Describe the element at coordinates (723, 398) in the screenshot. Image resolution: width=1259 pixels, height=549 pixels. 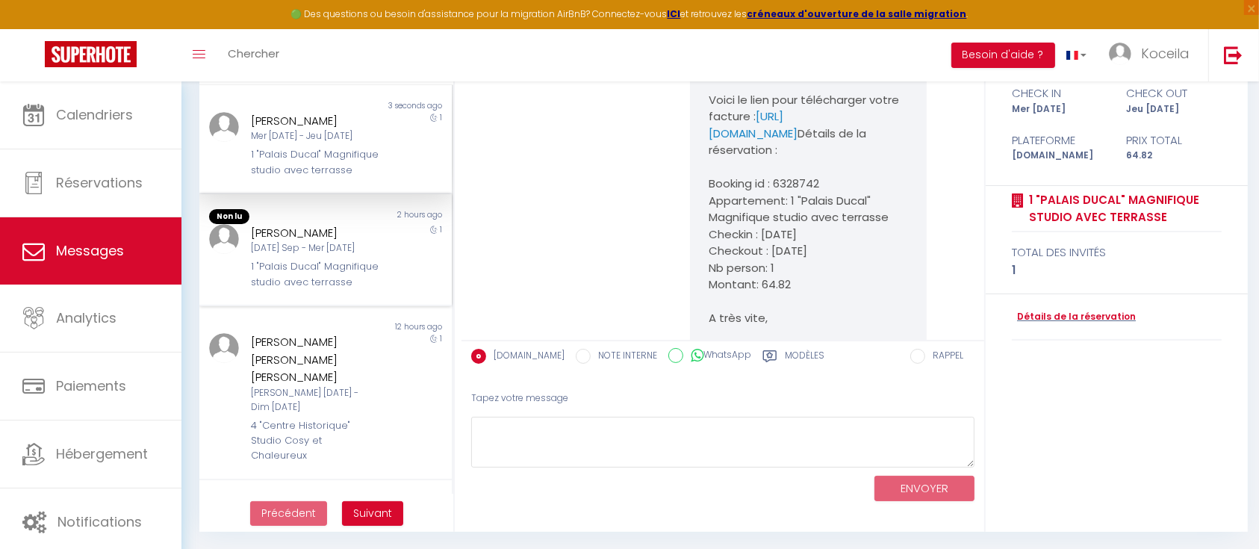
I see `div: Tapez votre message` at that location.